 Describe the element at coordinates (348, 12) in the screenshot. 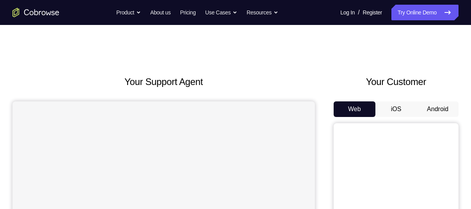

I see `a: Log In` at that location.